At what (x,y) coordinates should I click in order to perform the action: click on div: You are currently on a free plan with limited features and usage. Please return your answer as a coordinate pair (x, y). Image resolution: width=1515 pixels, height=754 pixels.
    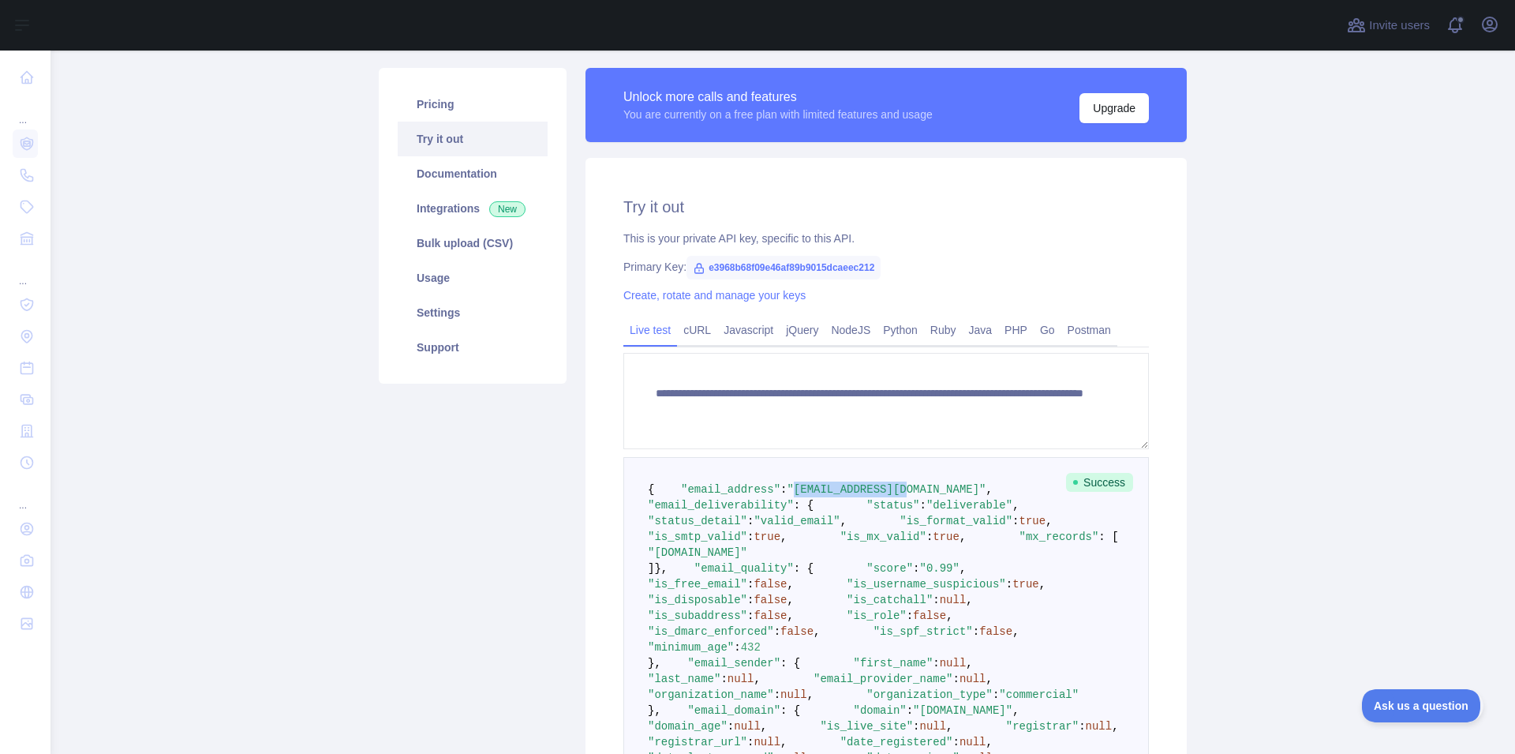
    Looking at the image, I should click on (778, 114).